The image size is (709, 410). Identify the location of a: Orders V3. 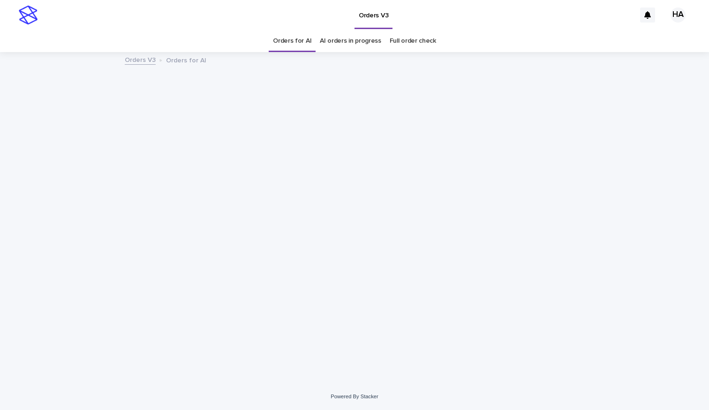
(140, 59).